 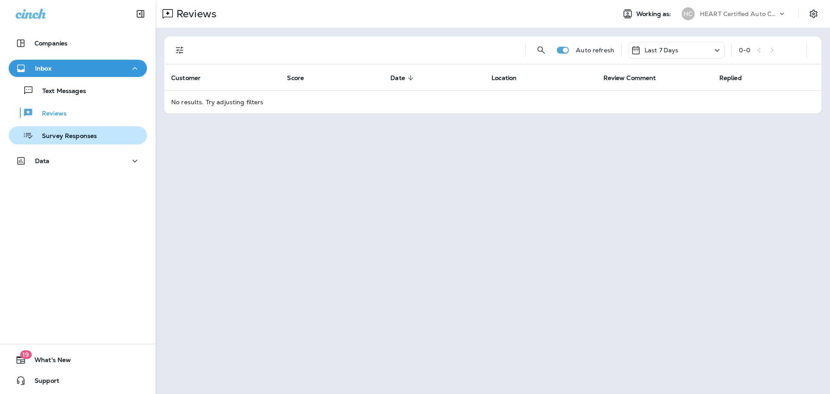 What do you see at coordinates (42, 161) in the screenshot?
I see `p: Data` at bounding box center [42, 161].